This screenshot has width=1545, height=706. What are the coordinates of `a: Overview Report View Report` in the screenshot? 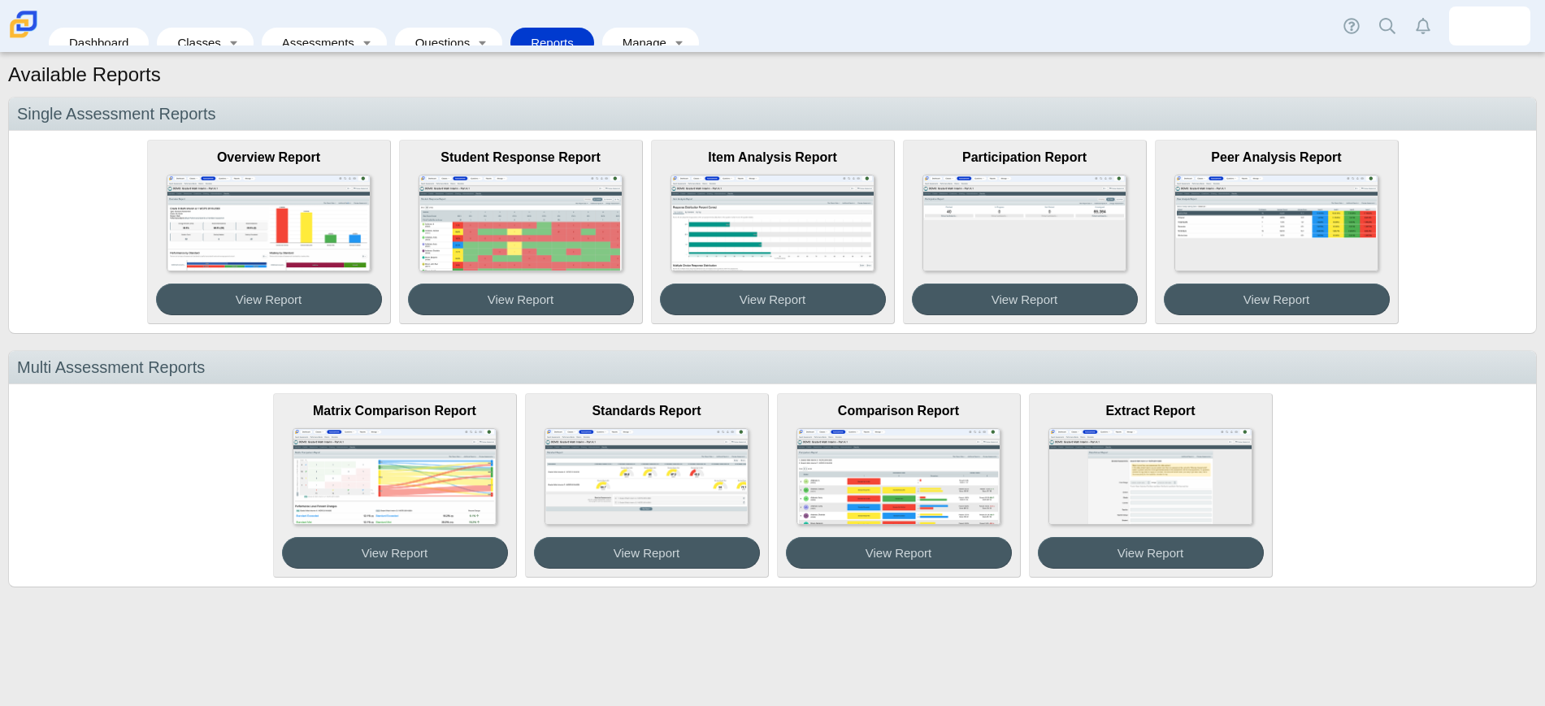 It's located at (269, 232).